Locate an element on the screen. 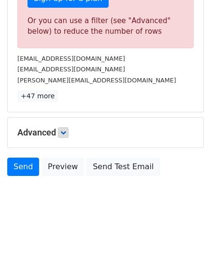  a: Preview is located at coordinates (63, 167).